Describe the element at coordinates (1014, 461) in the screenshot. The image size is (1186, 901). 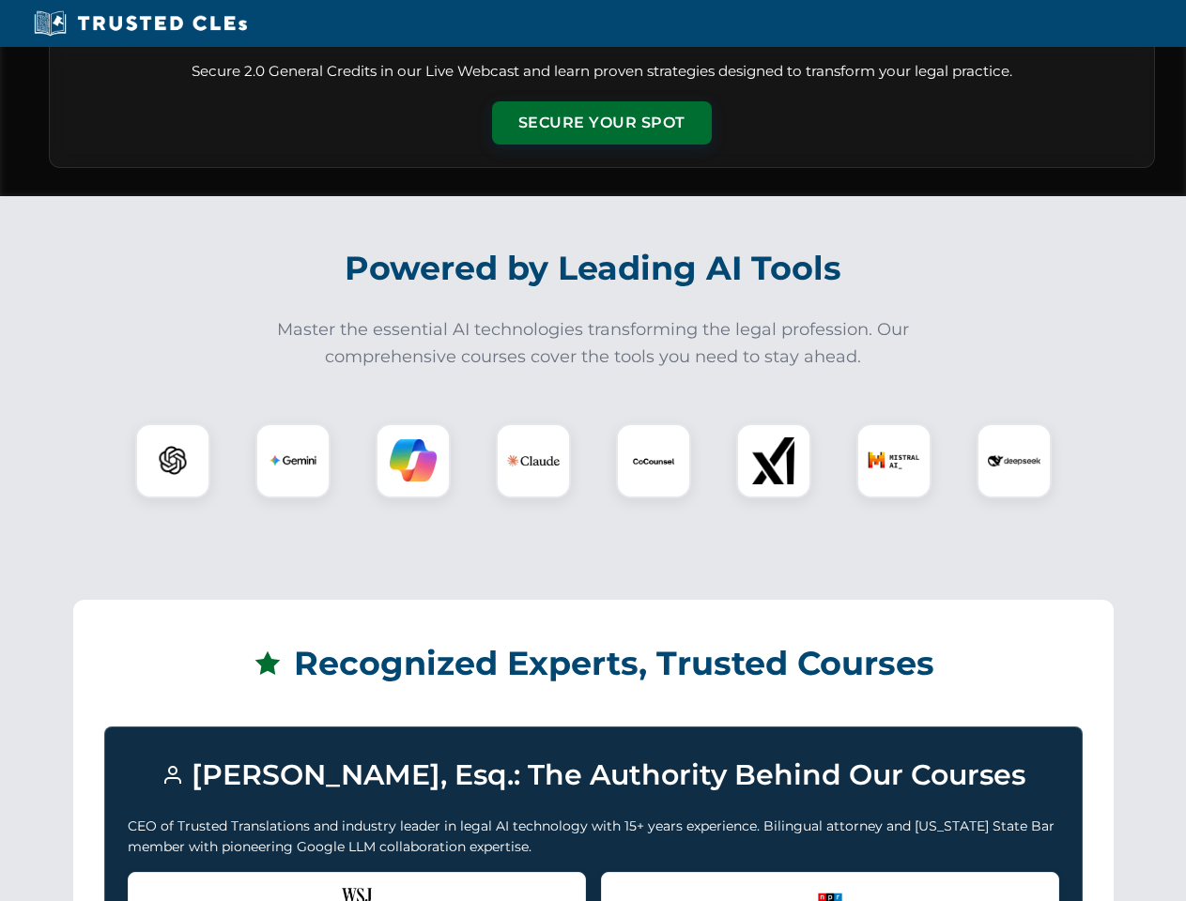
I see `div: DeepSeek` at that location.